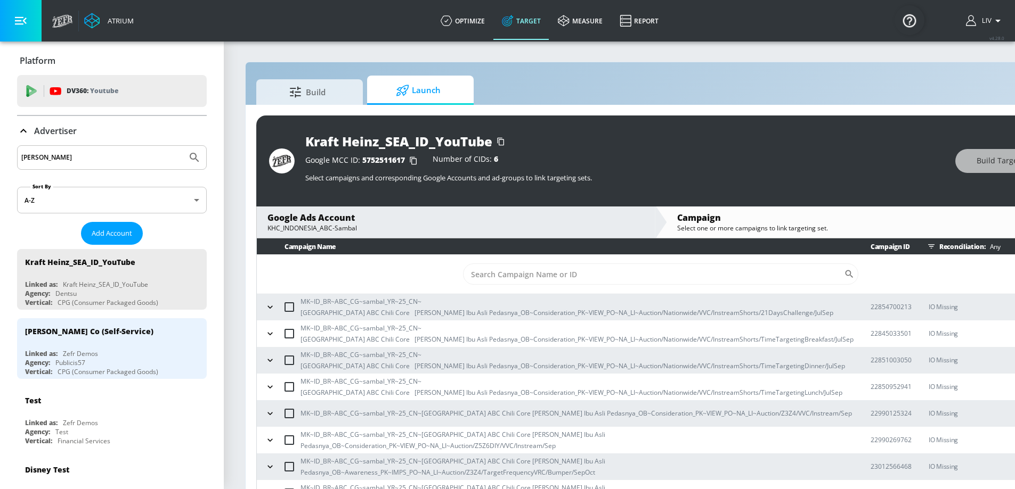 The height and width of the screenshot is (489, 1015). I want to click on p: 22850952941, so click(891, 387).